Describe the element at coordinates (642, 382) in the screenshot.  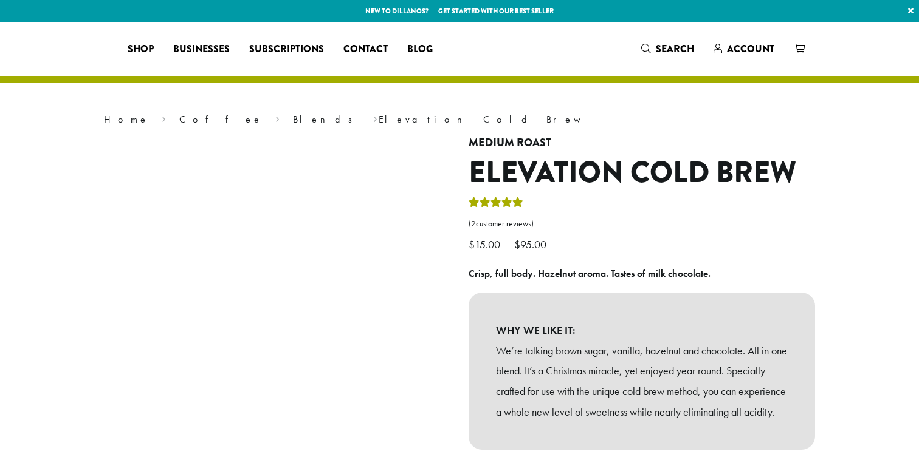
I see `p: We’re talking brown sugar, vanilla, hazelnut and chocolate. All in one blend. It’s a Christmas mi...` at that location.